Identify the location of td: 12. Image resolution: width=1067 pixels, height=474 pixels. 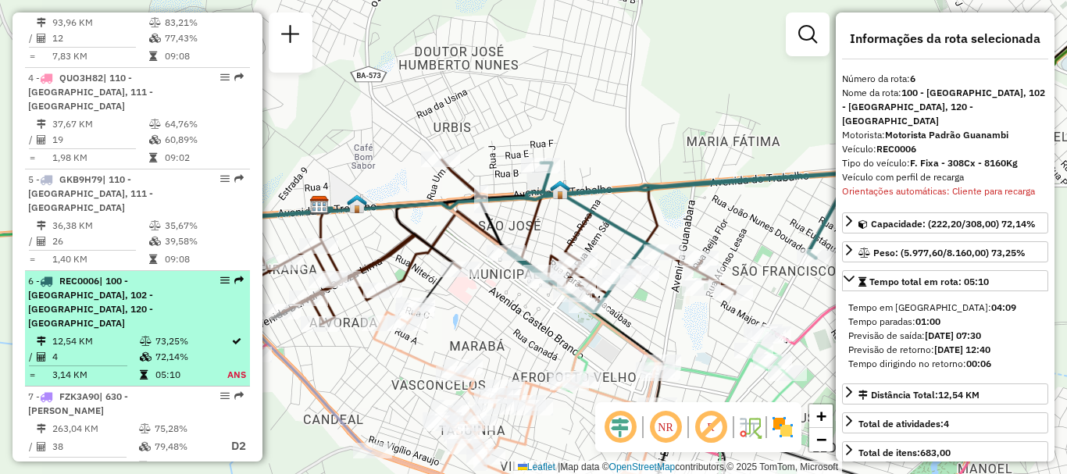
(100, 38).